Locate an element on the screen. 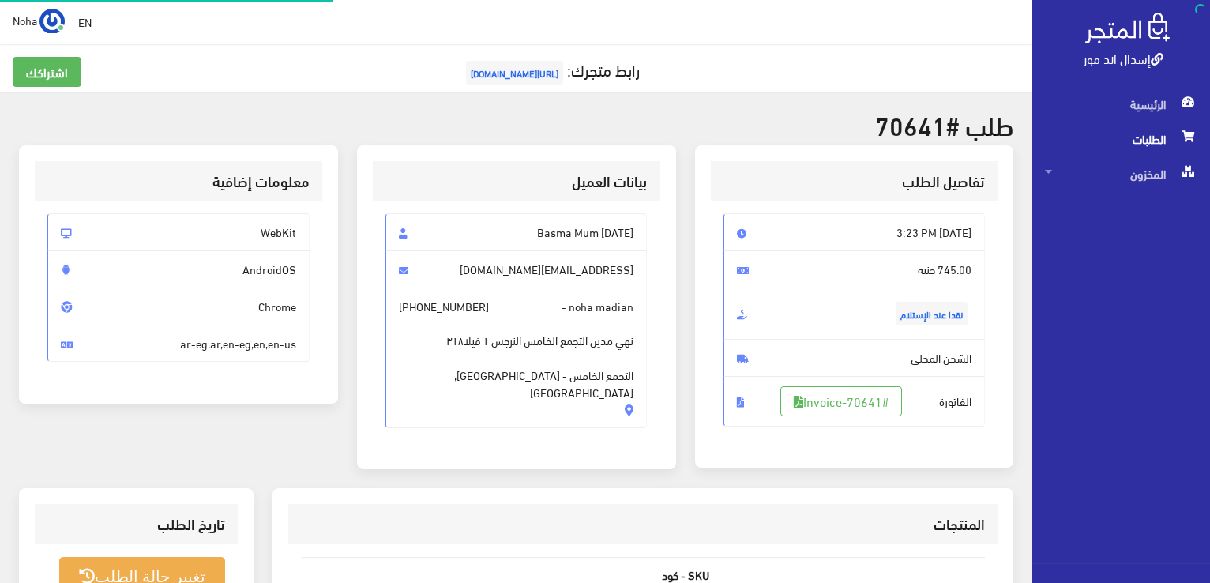 The image size is (1210, 583). span: Noha is located at coordinates (24, 20).